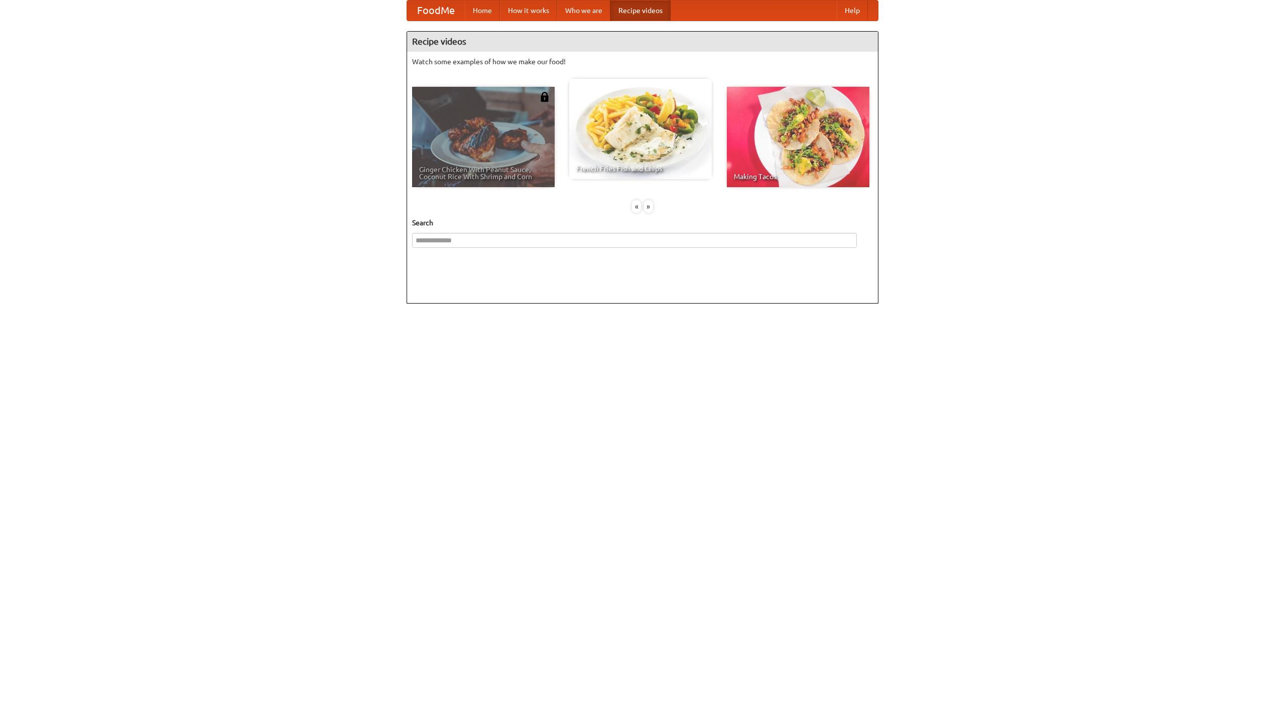 This screenshot has height=710, width=1285. What do you see at coordinates (528, 11) in the screenshot?
I see `a: How it works` at bounding box center [528, 11].